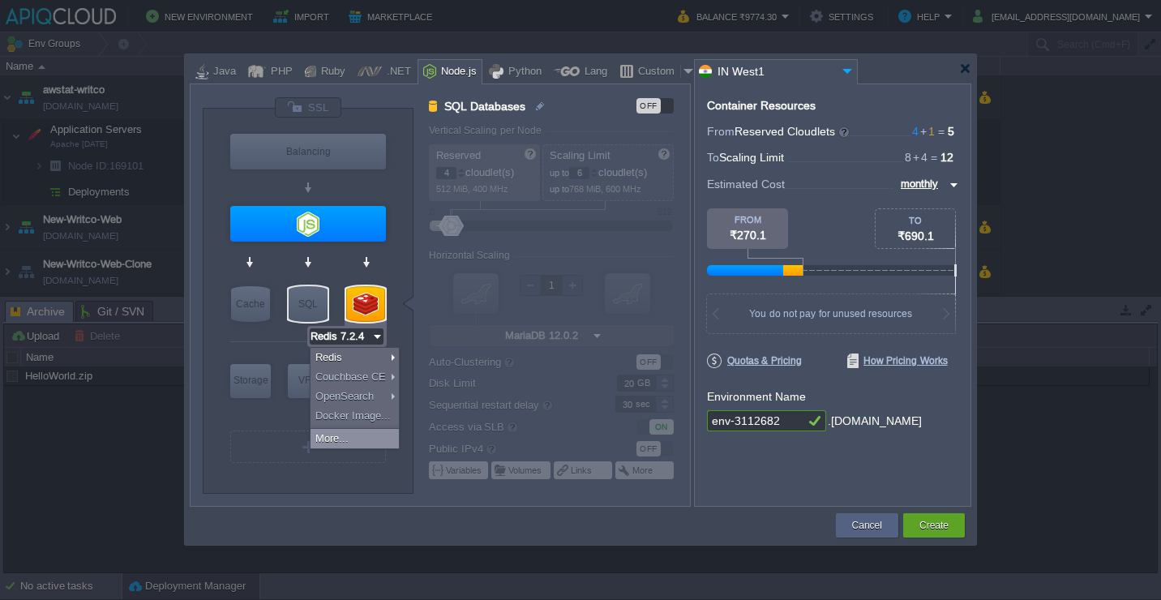 This screenshot has height=600, width=1161. I want to click on div: SQL Databases, so click(308, 304).